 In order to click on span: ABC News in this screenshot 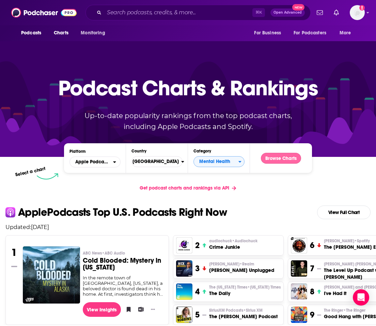, I will do `click(104, 253)`.